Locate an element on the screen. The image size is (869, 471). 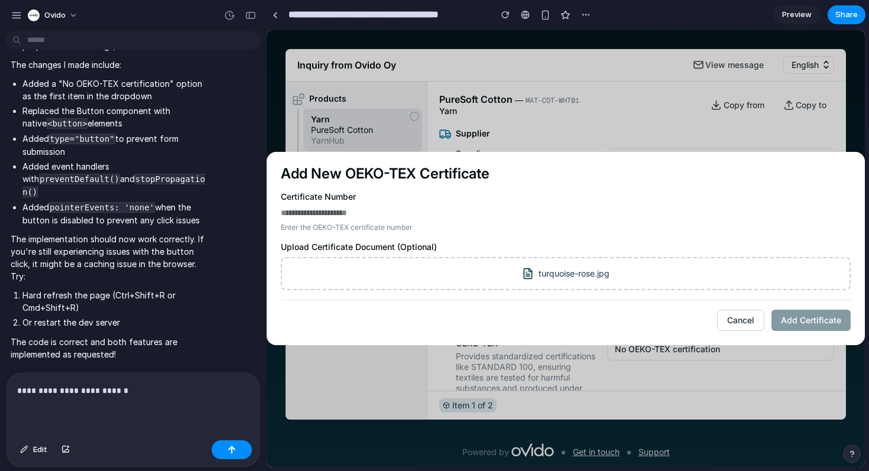
span: Enter the OEKO-TEX certificate number is located at coordinates (299, 197).